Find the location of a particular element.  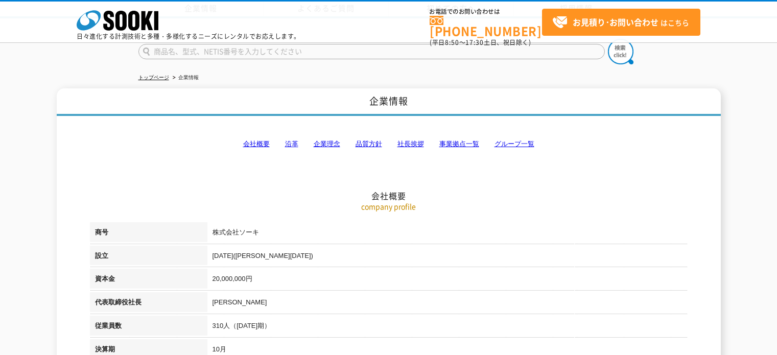

li: 企業情報 is located at coordinates (184, 78).